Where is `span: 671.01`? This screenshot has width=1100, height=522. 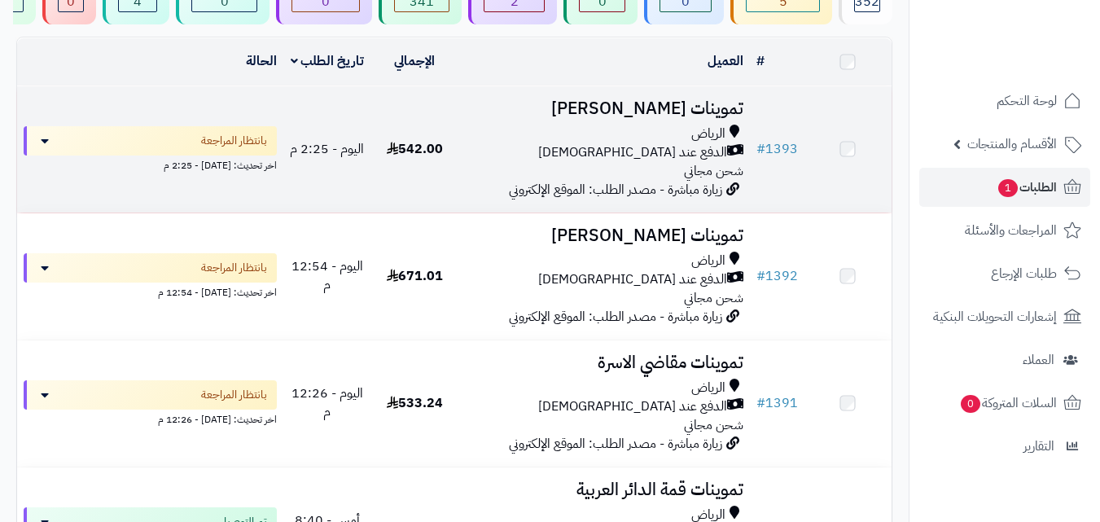 span: 671.01 is located at coordinates (415, 276).